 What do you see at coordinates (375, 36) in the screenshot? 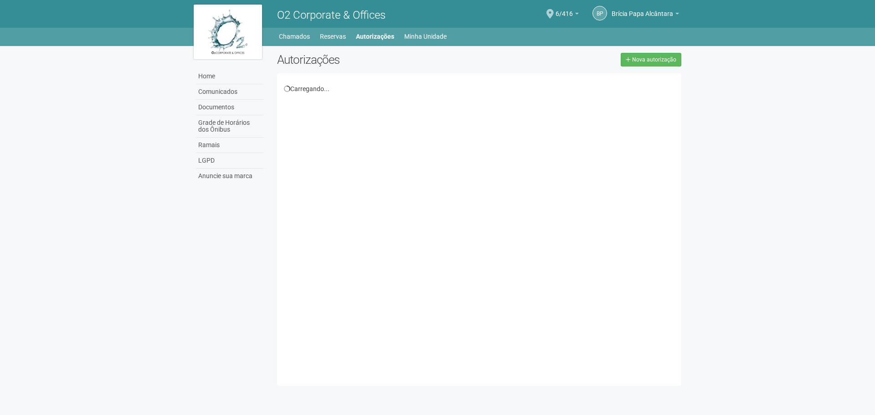
I see `a: Autorizações` at bounding box center [375, 36].